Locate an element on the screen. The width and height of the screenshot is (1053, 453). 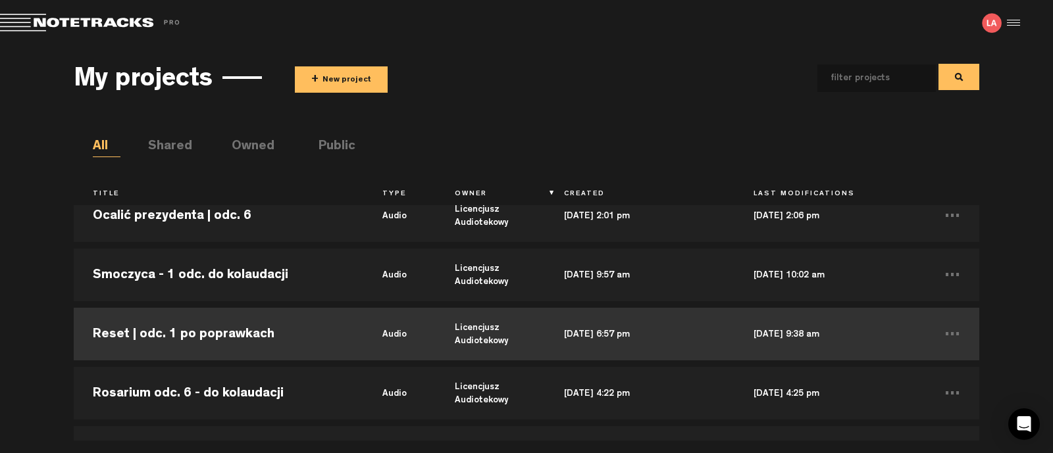
td: Rosarium odc. 6 - do kolaudacji is located at coordinates (219, 394).